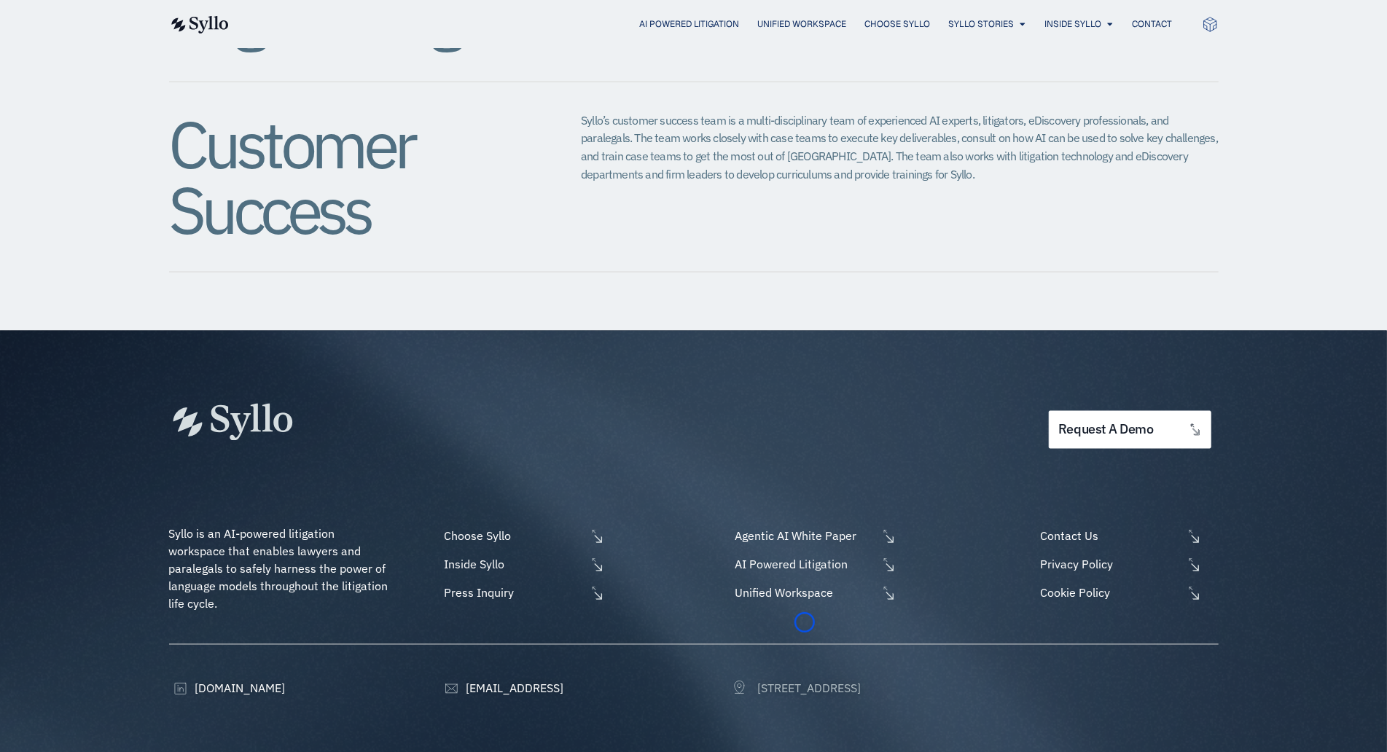  I want to click on span: Privacy Policy, so click(1109, 565).